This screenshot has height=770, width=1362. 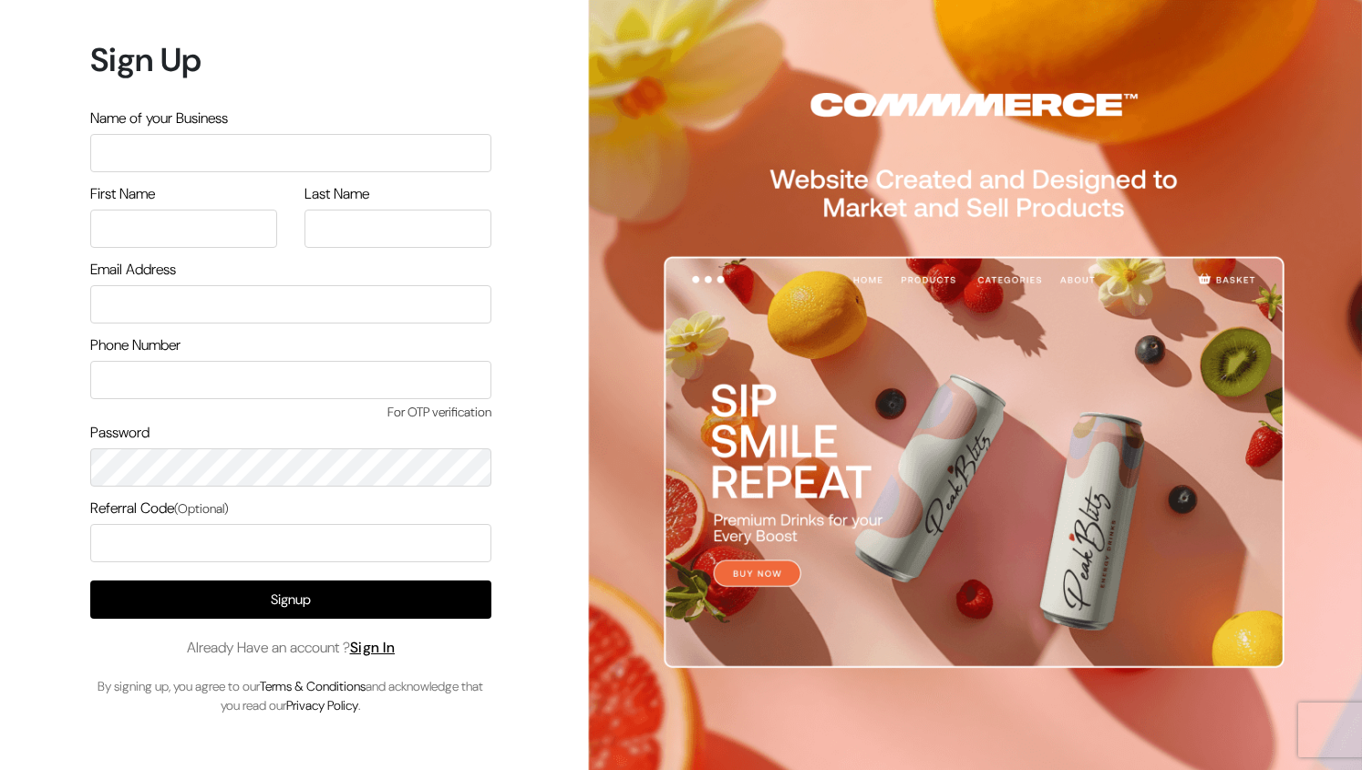 I want to click on label: Email Address, so click(x=133, y=270).